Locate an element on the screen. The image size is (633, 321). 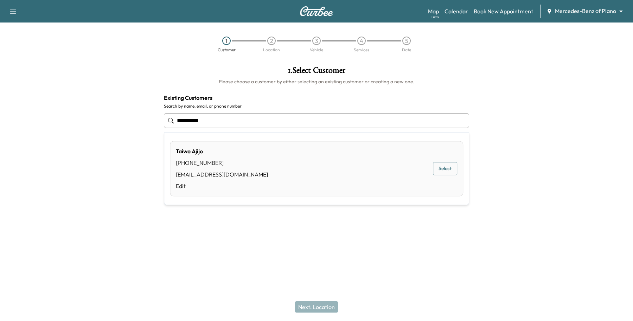
div: Location is located at coordinates (271, 50).